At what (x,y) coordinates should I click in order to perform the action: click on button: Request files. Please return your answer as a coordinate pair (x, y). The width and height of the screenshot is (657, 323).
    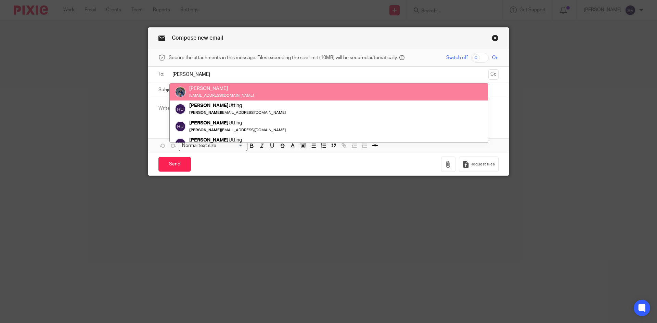
    Looking at the image, I should click on (479, 164).